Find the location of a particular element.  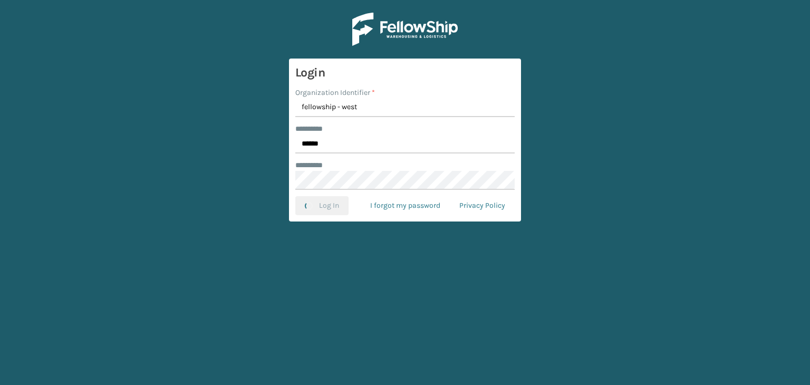

img: Logo is located at coordinates (405, 29).